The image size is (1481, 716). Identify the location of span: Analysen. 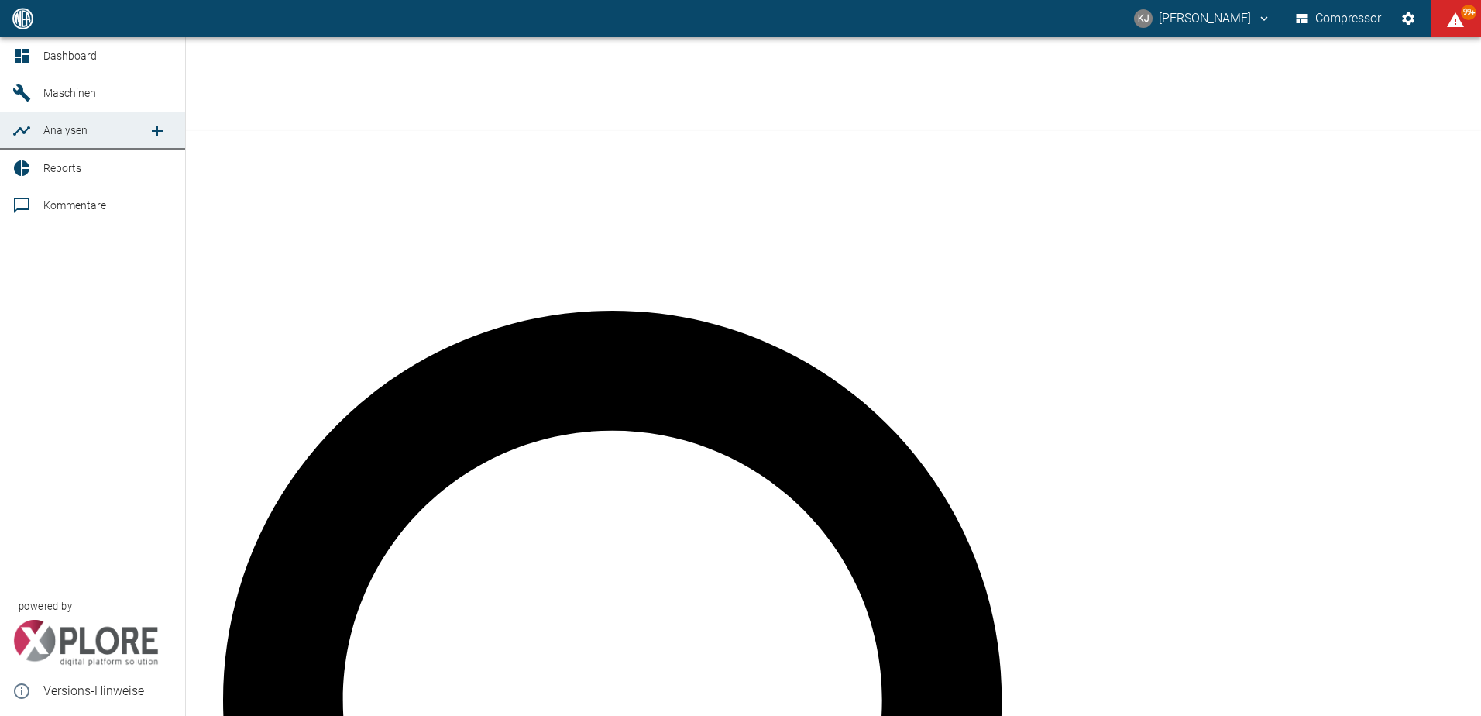
(65, 130).